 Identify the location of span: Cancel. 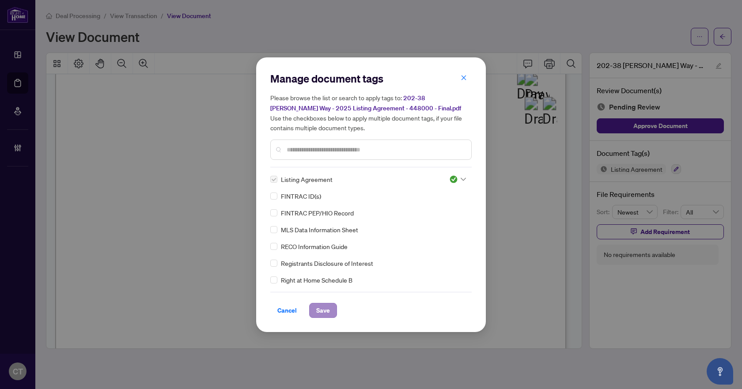
(287, 310).